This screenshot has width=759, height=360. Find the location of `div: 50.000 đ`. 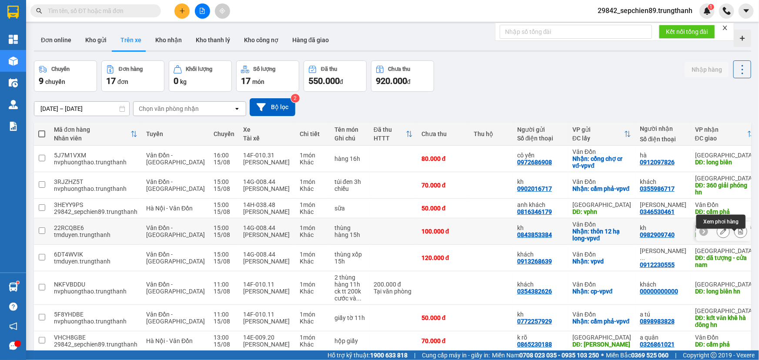

div: 50.000 đ is located at coordinates (443, 208).